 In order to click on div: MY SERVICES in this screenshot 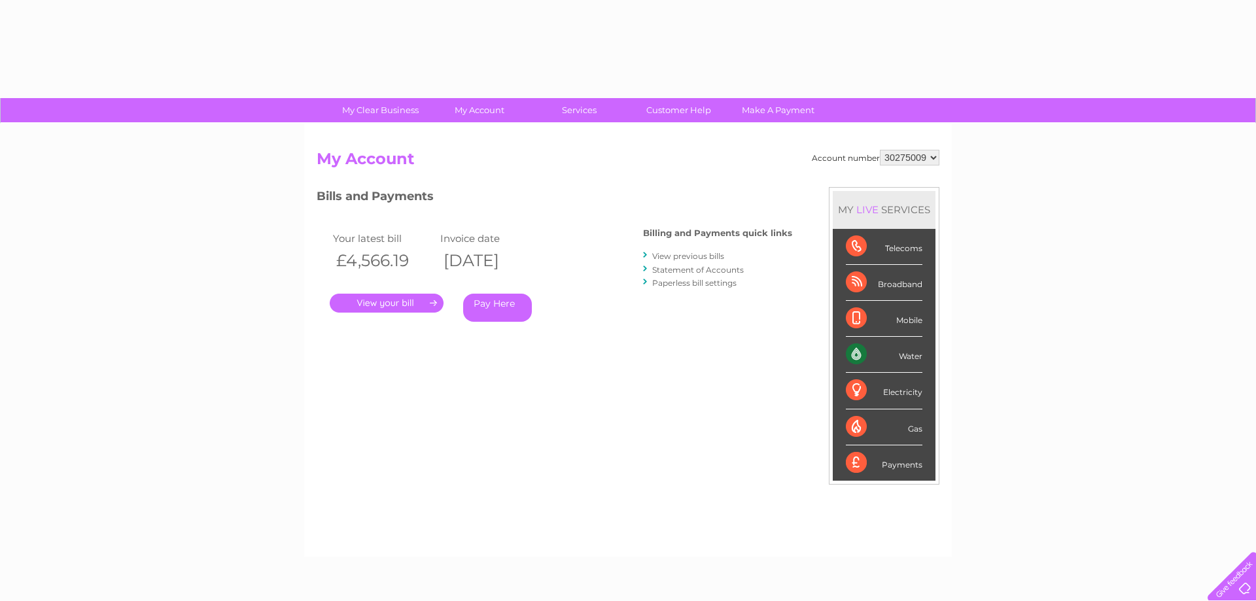, I will do `click(884, 209)`.